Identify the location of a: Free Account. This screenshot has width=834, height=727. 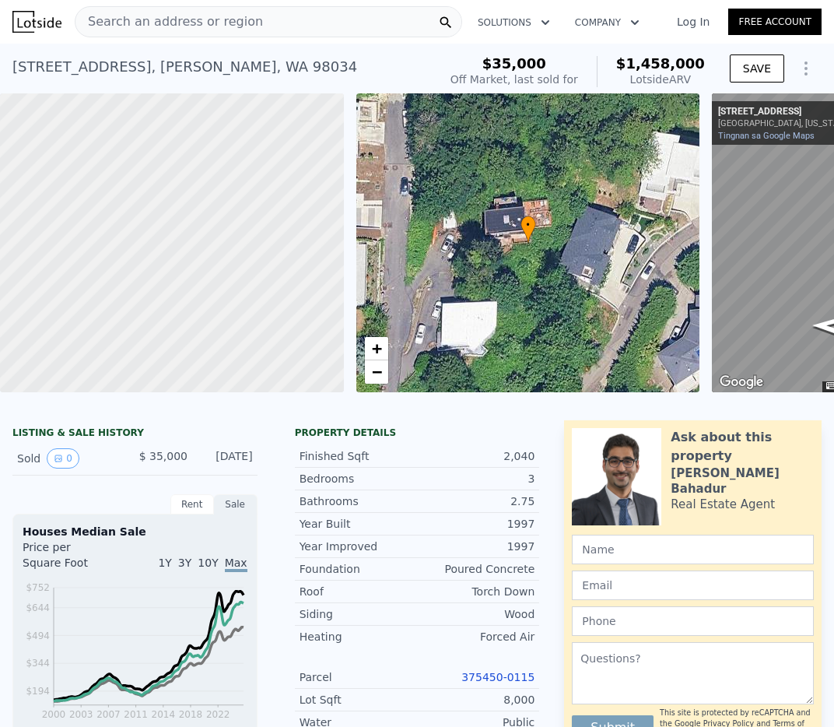
(775, 22).